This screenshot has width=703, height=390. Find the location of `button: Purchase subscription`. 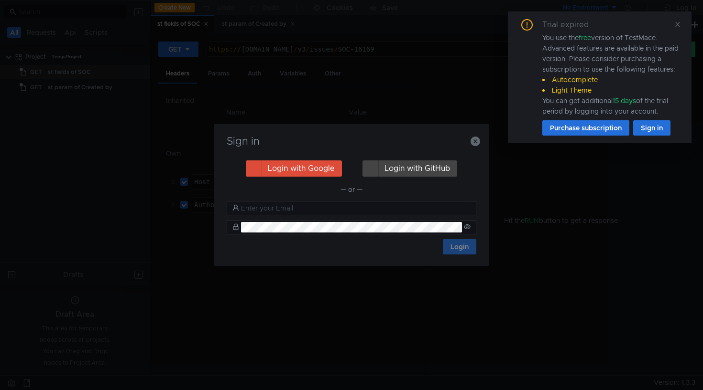

button: Purchase subscription is located at coordinates (585, 128).